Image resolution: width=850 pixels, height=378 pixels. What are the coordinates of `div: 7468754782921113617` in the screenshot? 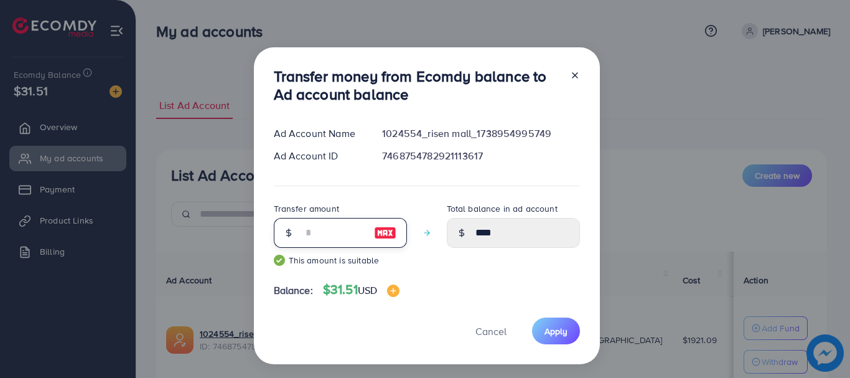 It's located at (481, 156).